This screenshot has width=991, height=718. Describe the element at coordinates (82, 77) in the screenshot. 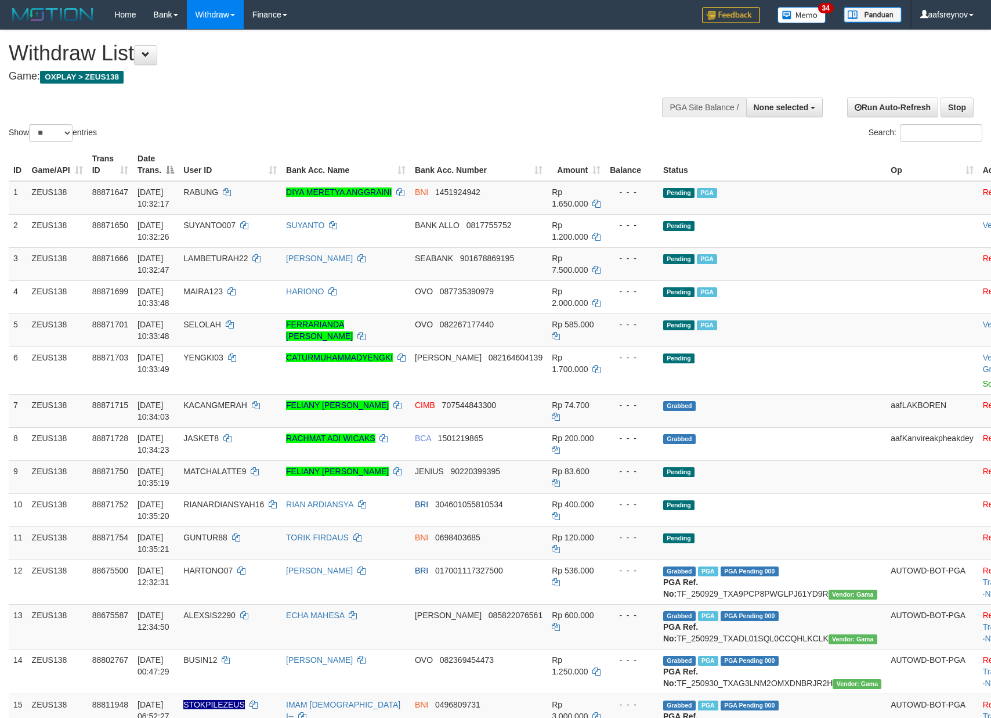

I see `span: OXPLAY > ZEUS138` at that location.